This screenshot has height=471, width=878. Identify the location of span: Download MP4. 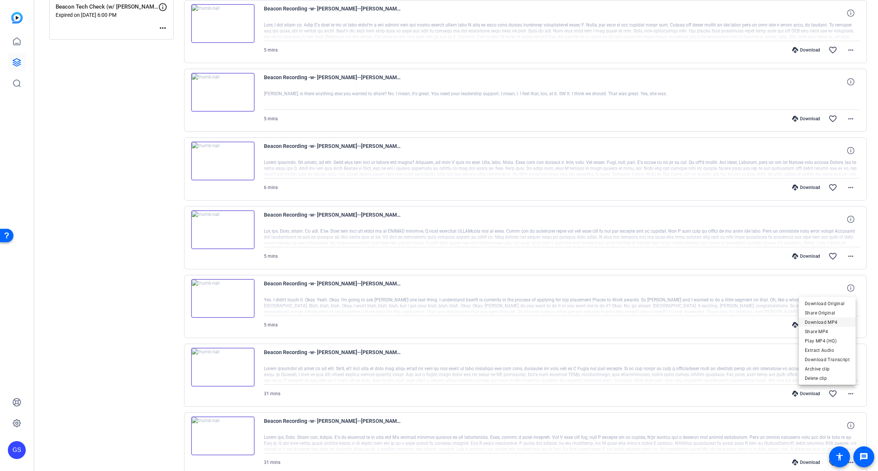
(827, 322).